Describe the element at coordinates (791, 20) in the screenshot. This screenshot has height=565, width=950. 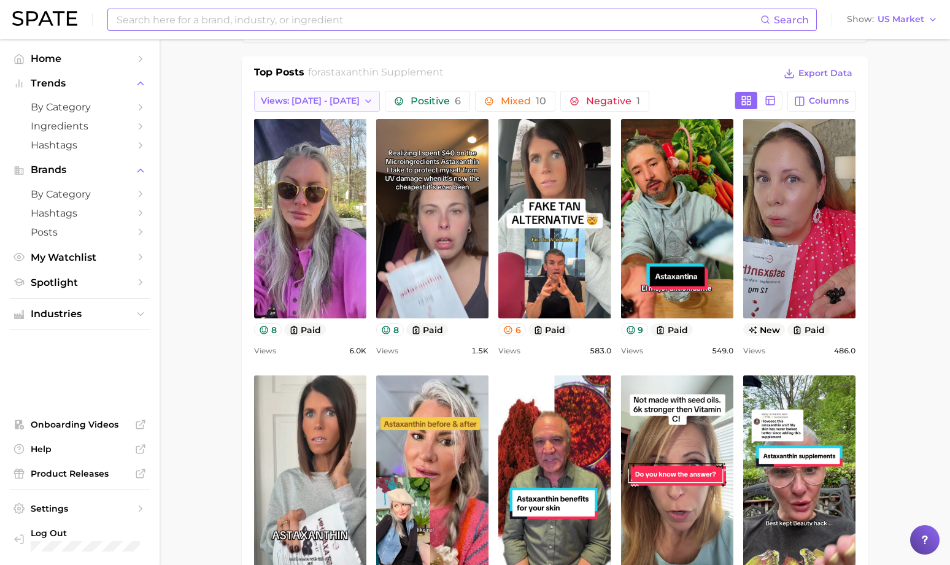
I see `span: Search` at that location.